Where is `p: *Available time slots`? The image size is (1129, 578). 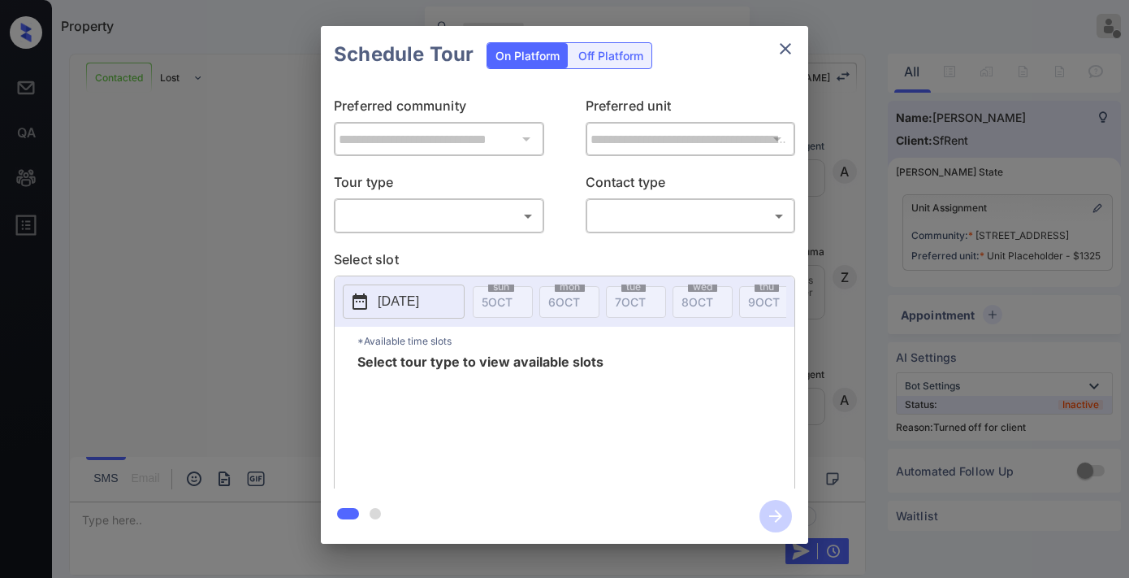 p: *Available time slots is located at coordinates (576, 340).